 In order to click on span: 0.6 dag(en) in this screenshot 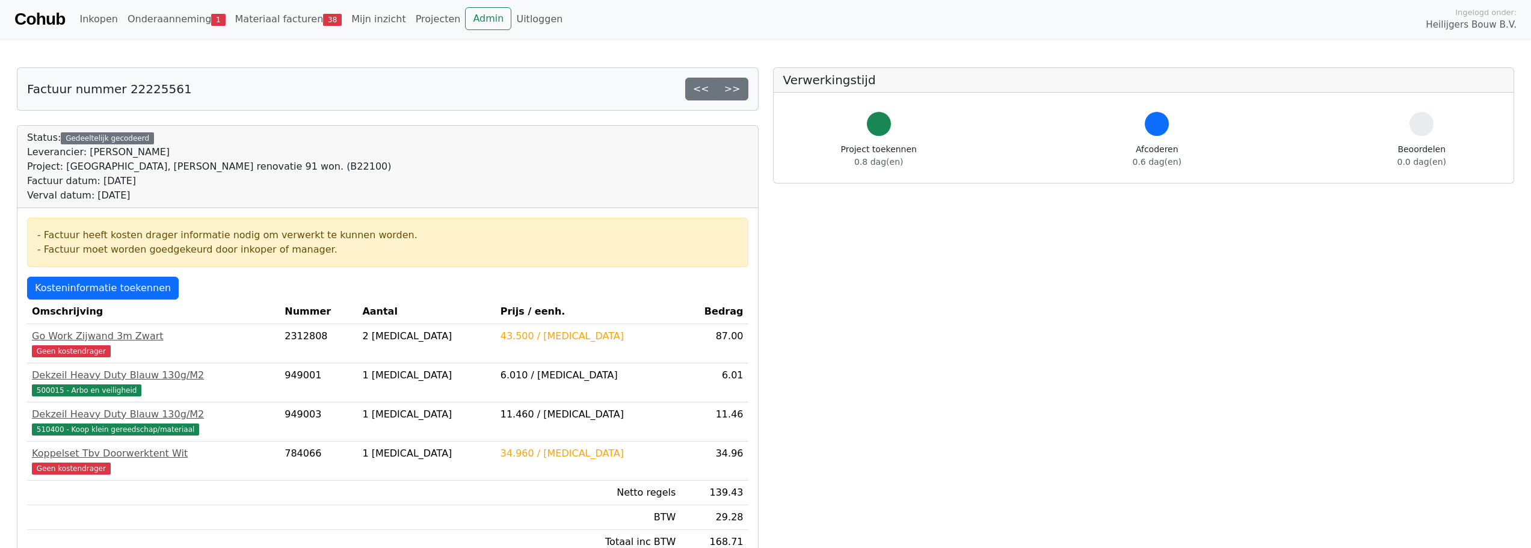, I will do `click(1157, 162)`.